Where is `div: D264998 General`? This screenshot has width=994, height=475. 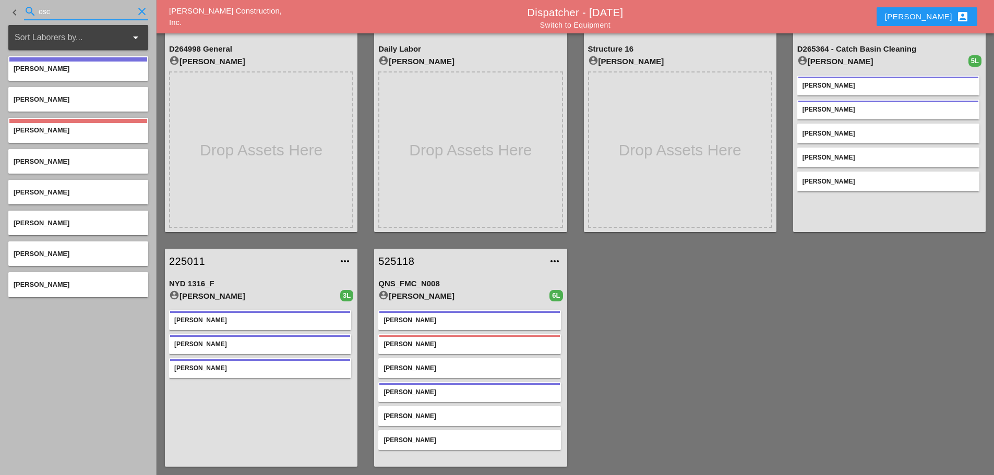 div: D264998 General is located at coordinates (261, 49).